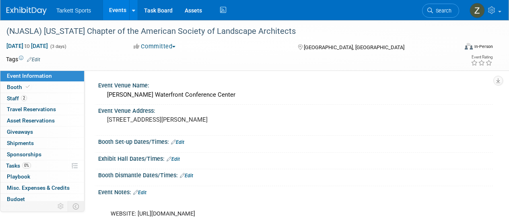 The image size is (509, 222). Describe the element at coordinates (20, 143) in the screenshot. I see `span: Shipments` at that location.